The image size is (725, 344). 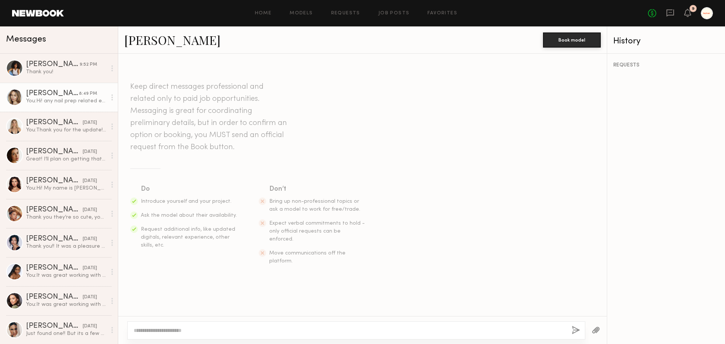 What do you see at coordinates (263, 13) in the screenshot?
I see `a: Home` at bounding box center [263, 13].